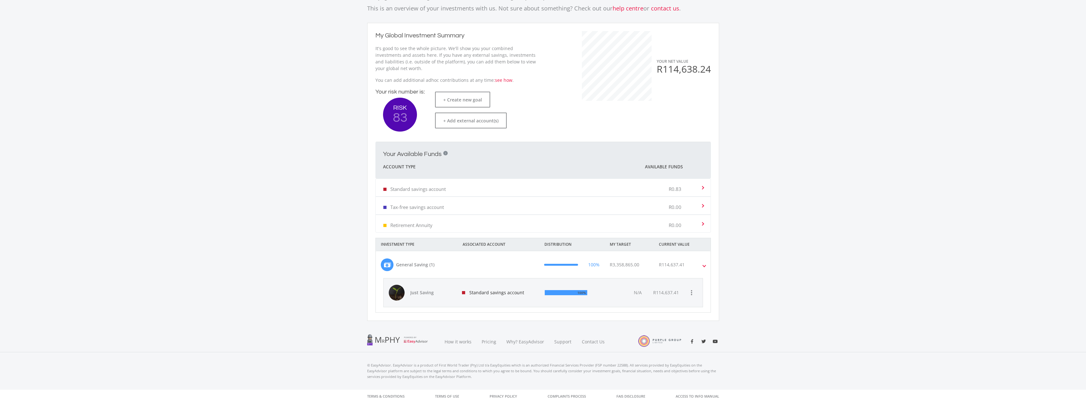  I want to click on h2: Your Available Funds, so click(412, 154).